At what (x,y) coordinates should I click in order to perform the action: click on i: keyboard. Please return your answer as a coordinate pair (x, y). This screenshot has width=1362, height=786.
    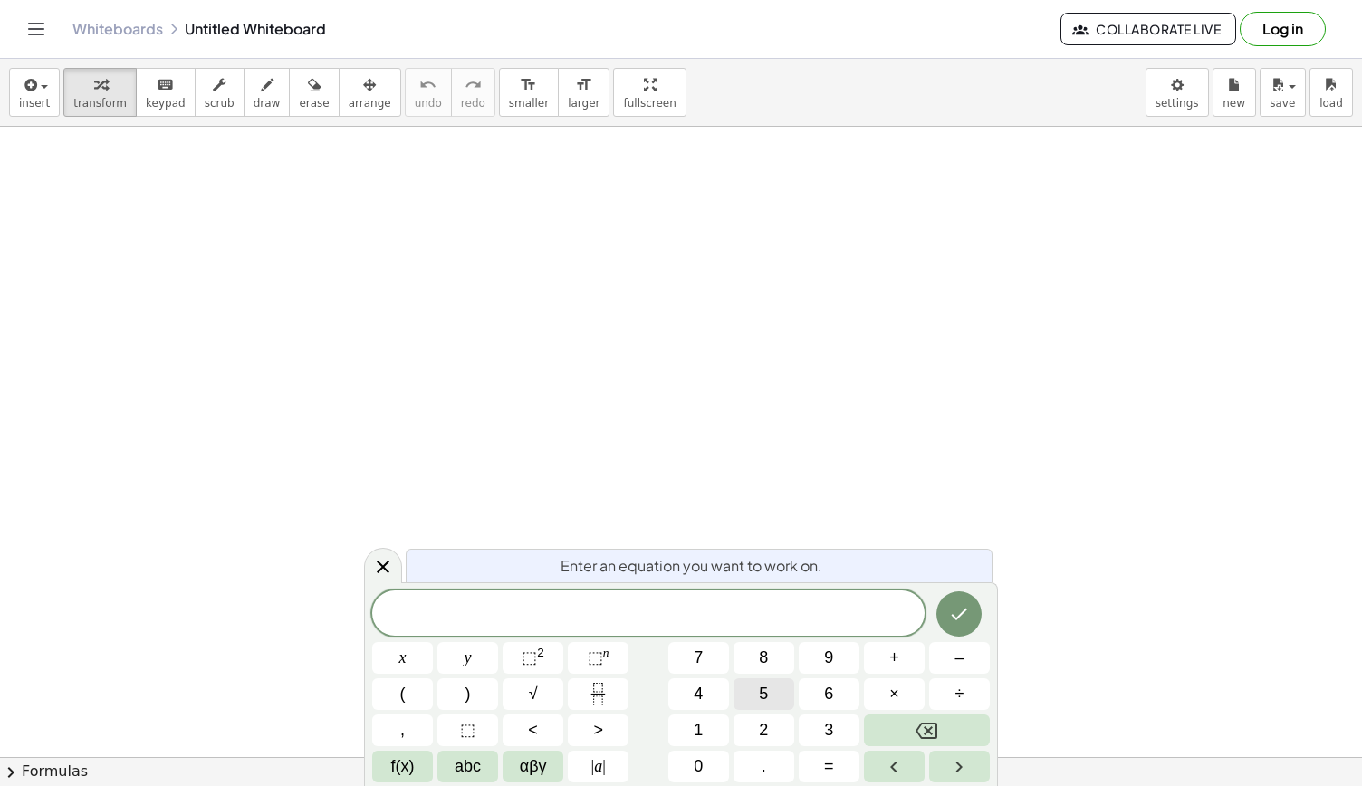
    Looking at the image, I should click on (165, 85).